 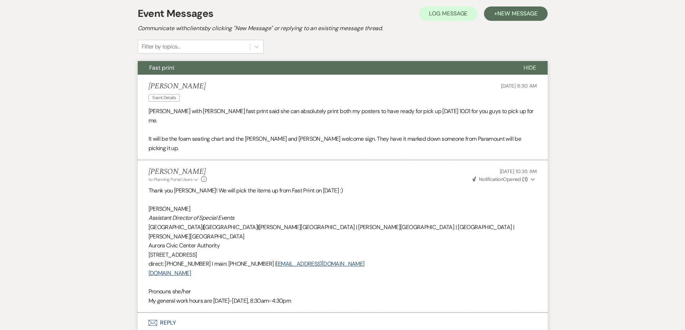 What do you see at coordinates (191, 218) in the screenshot?
I see `em: Assistant Director of Special Events` at bounding box center [191, 218].